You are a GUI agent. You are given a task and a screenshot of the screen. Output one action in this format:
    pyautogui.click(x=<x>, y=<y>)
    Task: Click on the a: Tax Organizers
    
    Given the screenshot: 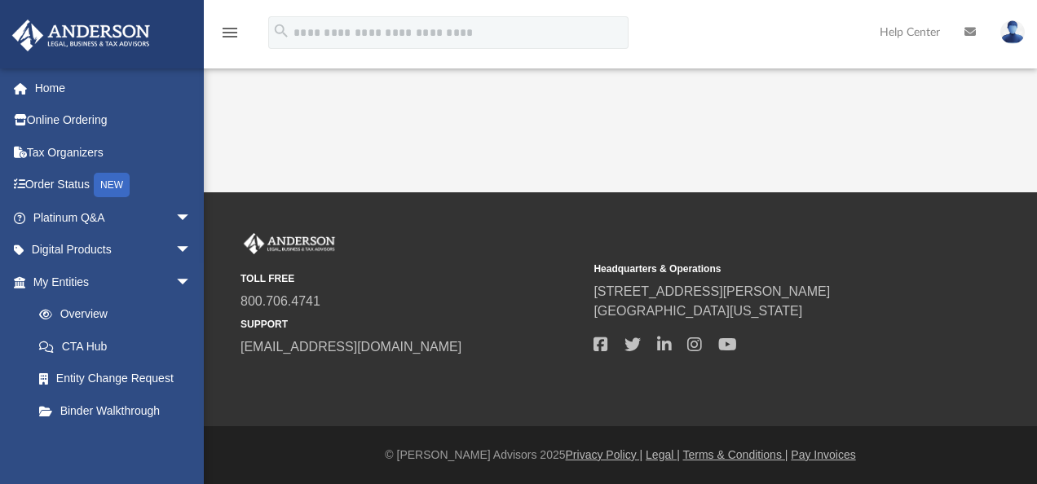 What is the action you would take?
    pyautogui.click(x=113, y=153)
    